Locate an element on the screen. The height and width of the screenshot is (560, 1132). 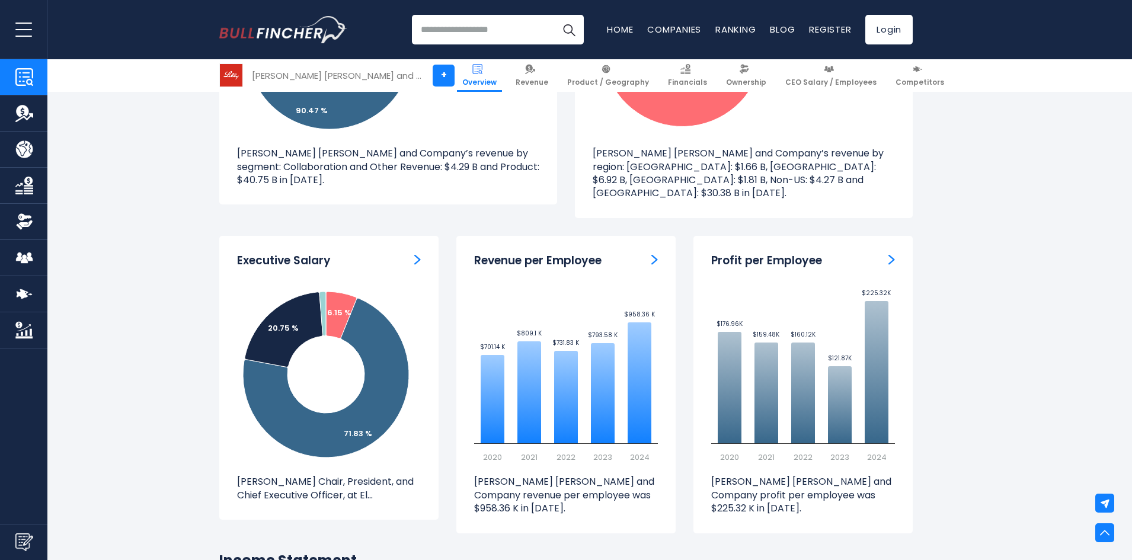
tspan: 90.47 % is located at coordinates (312, 110).